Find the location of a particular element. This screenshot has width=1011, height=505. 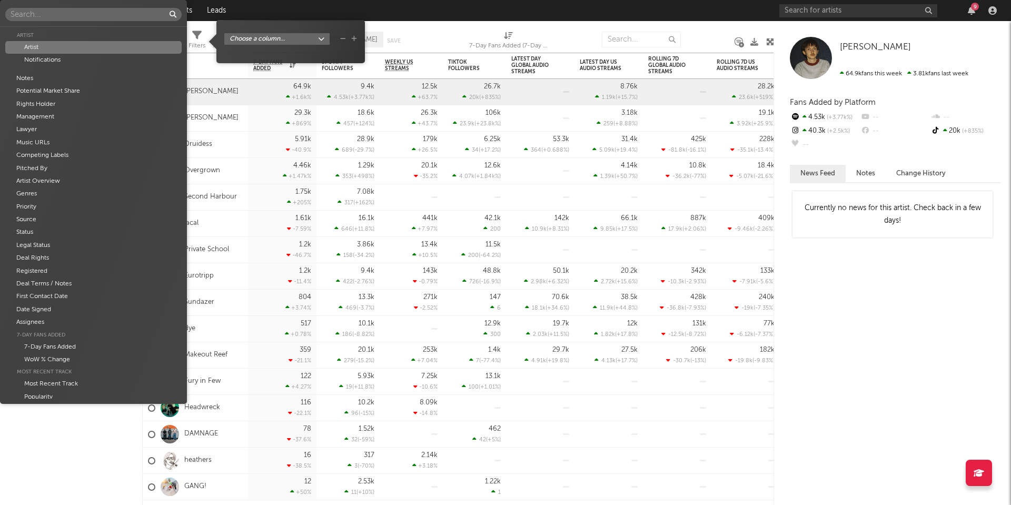

div: First Contact Date is located at coordinates (93, 296).